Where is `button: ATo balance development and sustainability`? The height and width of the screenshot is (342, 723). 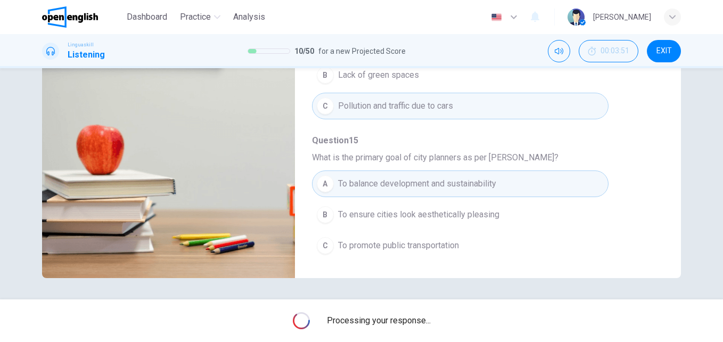 button: ATo balance development and sustainability is located at coordinates (460, 184).